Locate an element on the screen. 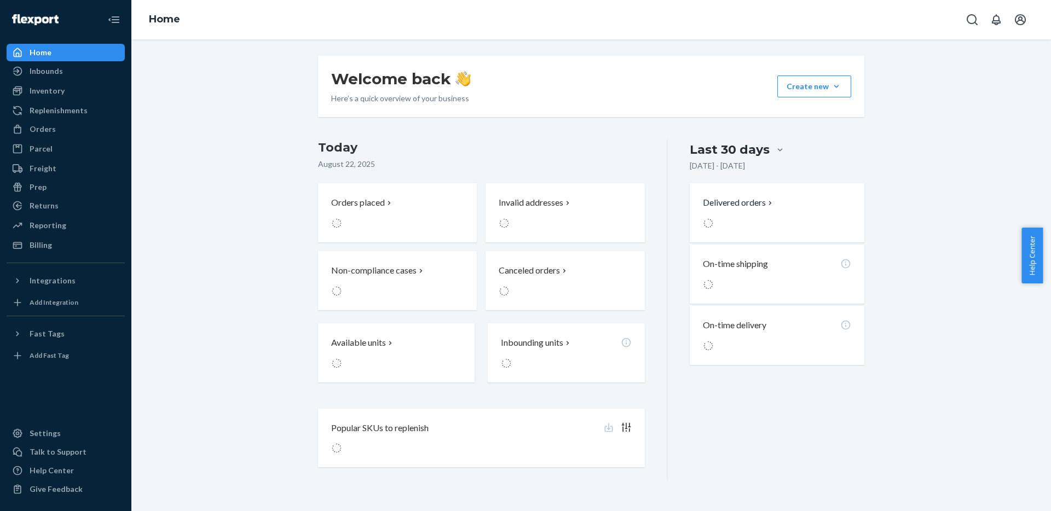  div: Reporting is located at coordinates (48, 226).